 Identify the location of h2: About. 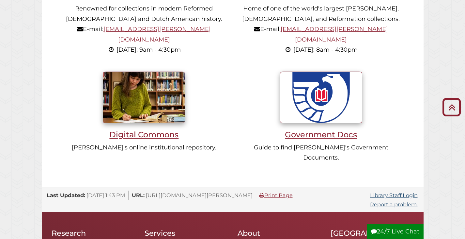
(279, 233).